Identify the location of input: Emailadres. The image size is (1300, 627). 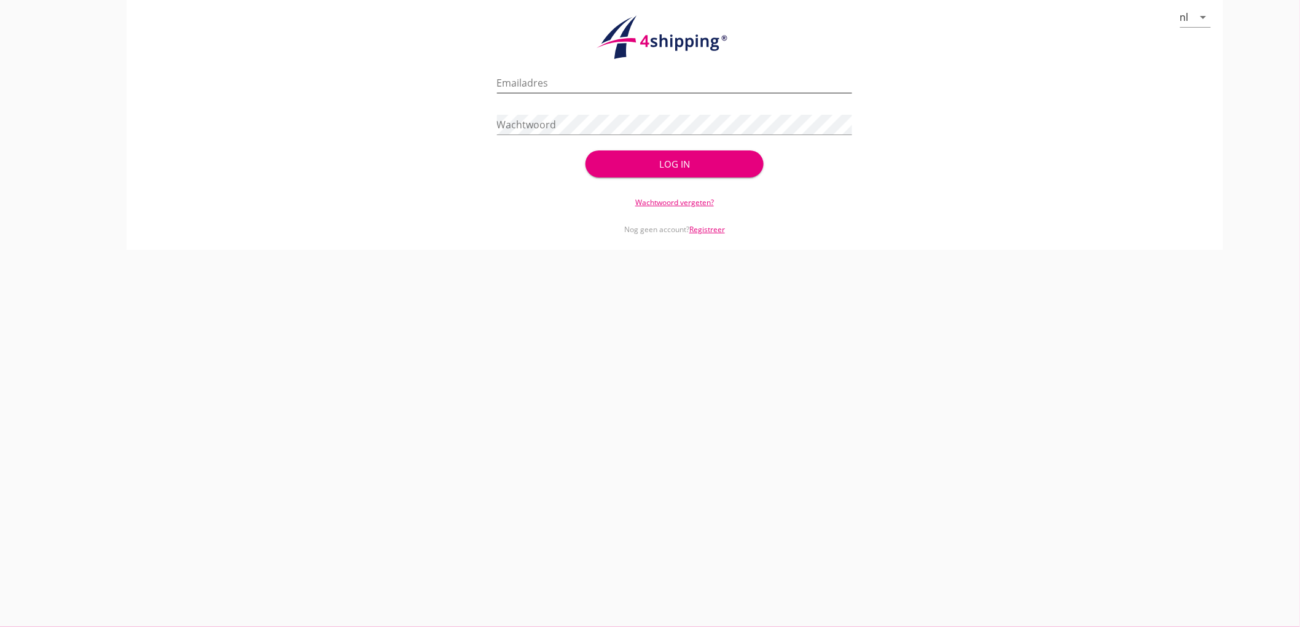
(675, 83).